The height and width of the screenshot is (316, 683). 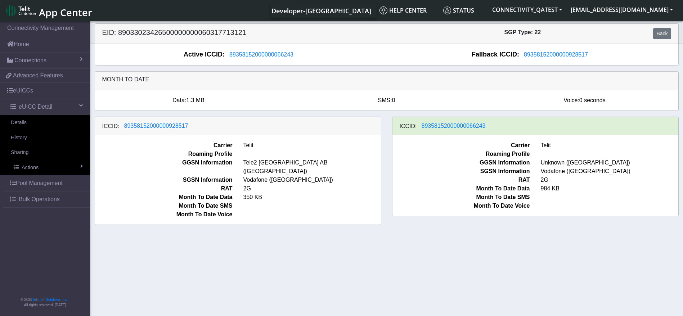 I want to click on a: Help center, so click(x=408, y=10).